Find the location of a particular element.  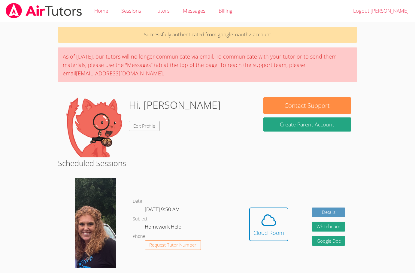

button: Request Tutor Number is located at coordinates (173, 245).